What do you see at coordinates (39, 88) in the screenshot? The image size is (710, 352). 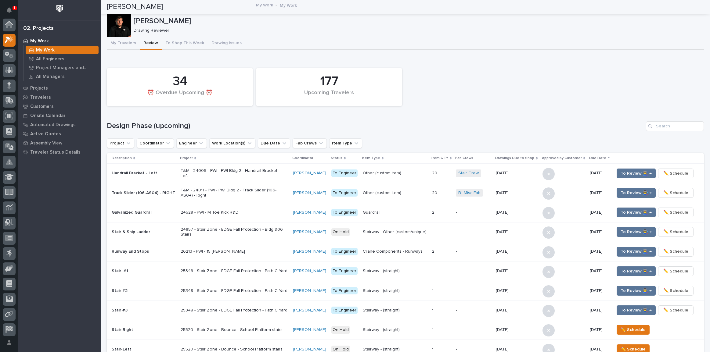 I see `p: Projects` at bounding box center [39, 88].